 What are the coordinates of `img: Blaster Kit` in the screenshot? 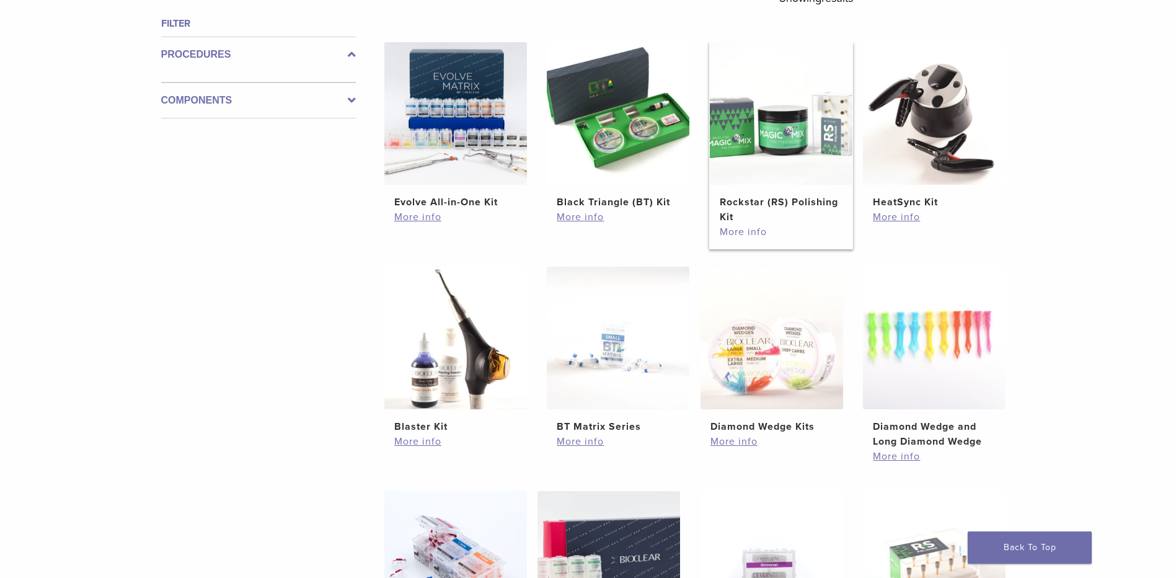 It's located at (456, 338).